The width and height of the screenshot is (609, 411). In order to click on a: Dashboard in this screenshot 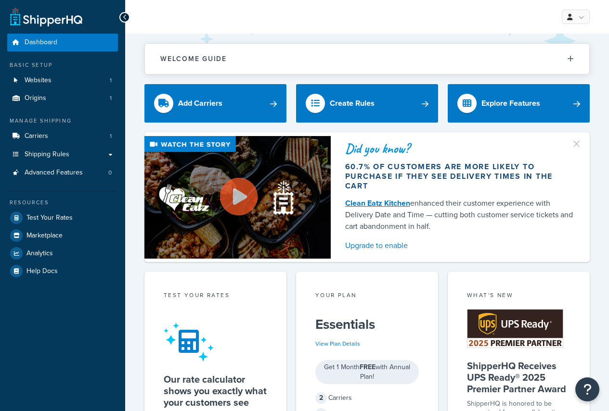, I will do `click(63, 42)`.